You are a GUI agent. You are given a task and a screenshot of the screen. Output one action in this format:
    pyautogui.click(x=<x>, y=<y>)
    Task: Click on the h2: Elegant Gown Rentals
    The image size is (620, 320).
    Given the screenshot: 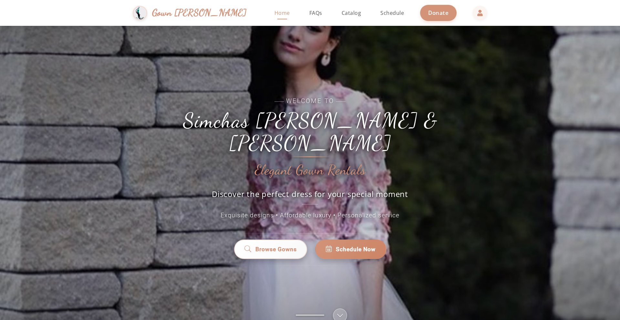 What is the action you would take?
    pyautogui.click(x=310, y=170)
    